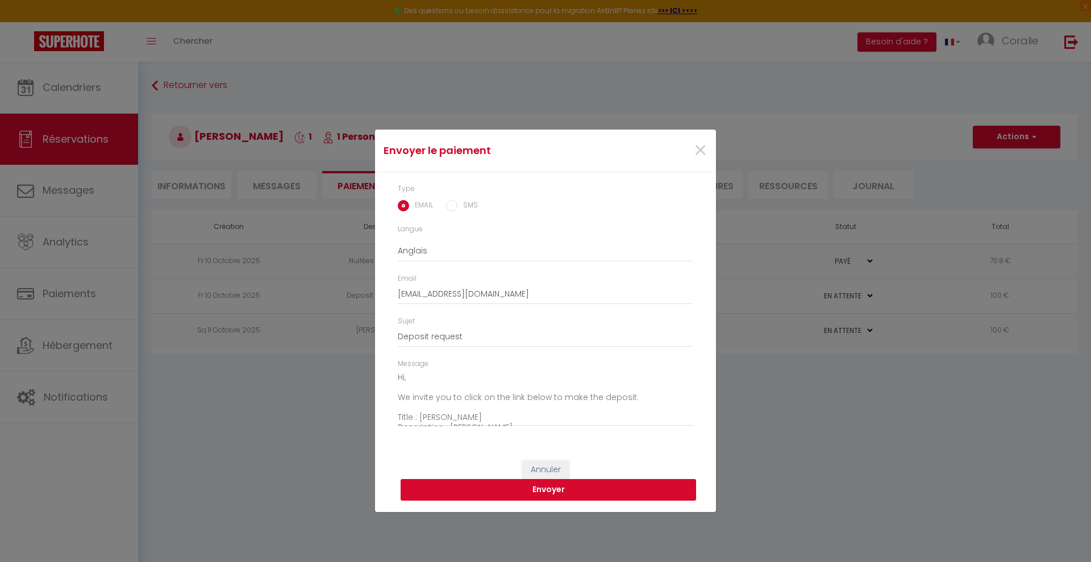  What do you see at coordinates (406, 189) in the screenshot?
I see `label: Type` at bounding box center [406, 189].